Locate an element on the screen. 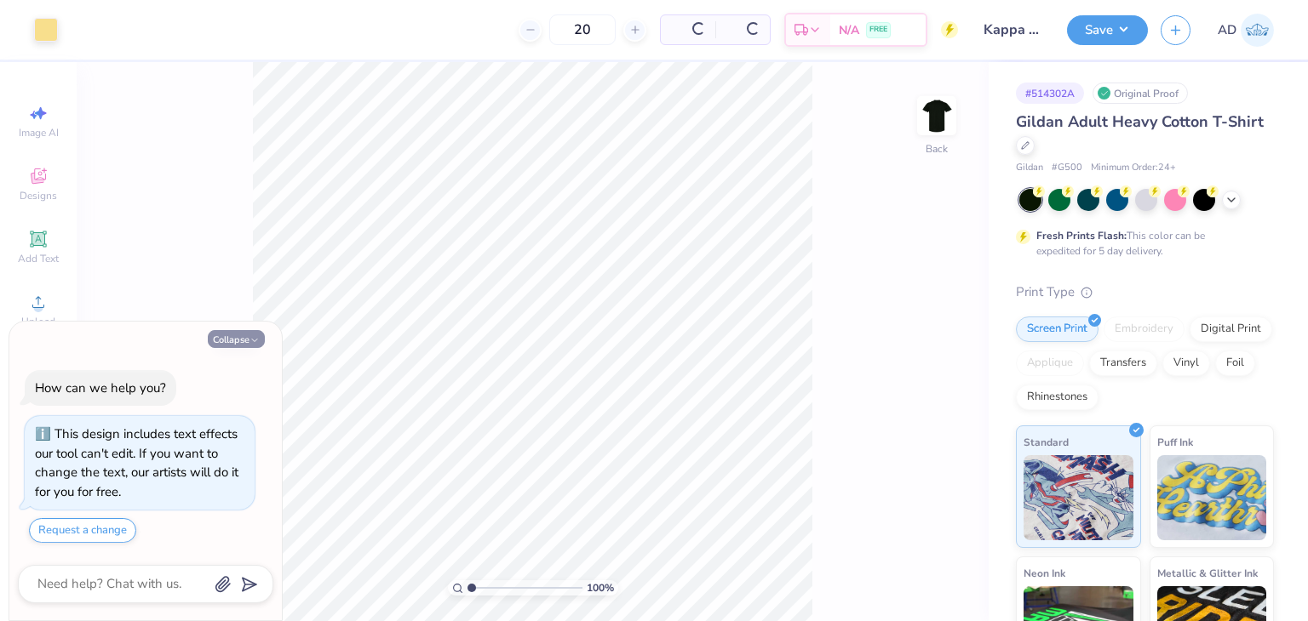 The height and width of the screenshot is (621, 1308). button: Save is located at coordinates (1107, 30).